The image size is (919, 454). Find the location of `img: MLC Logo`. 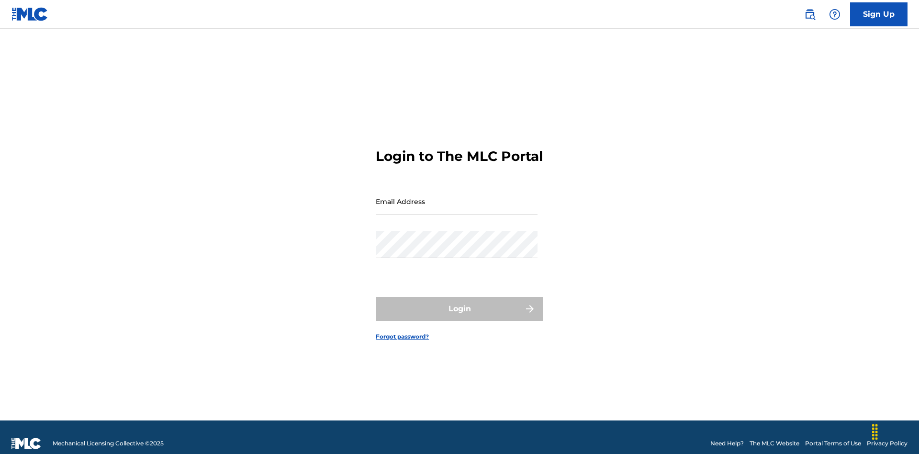

img: MLC Logo is located at coordinates (30, 14).